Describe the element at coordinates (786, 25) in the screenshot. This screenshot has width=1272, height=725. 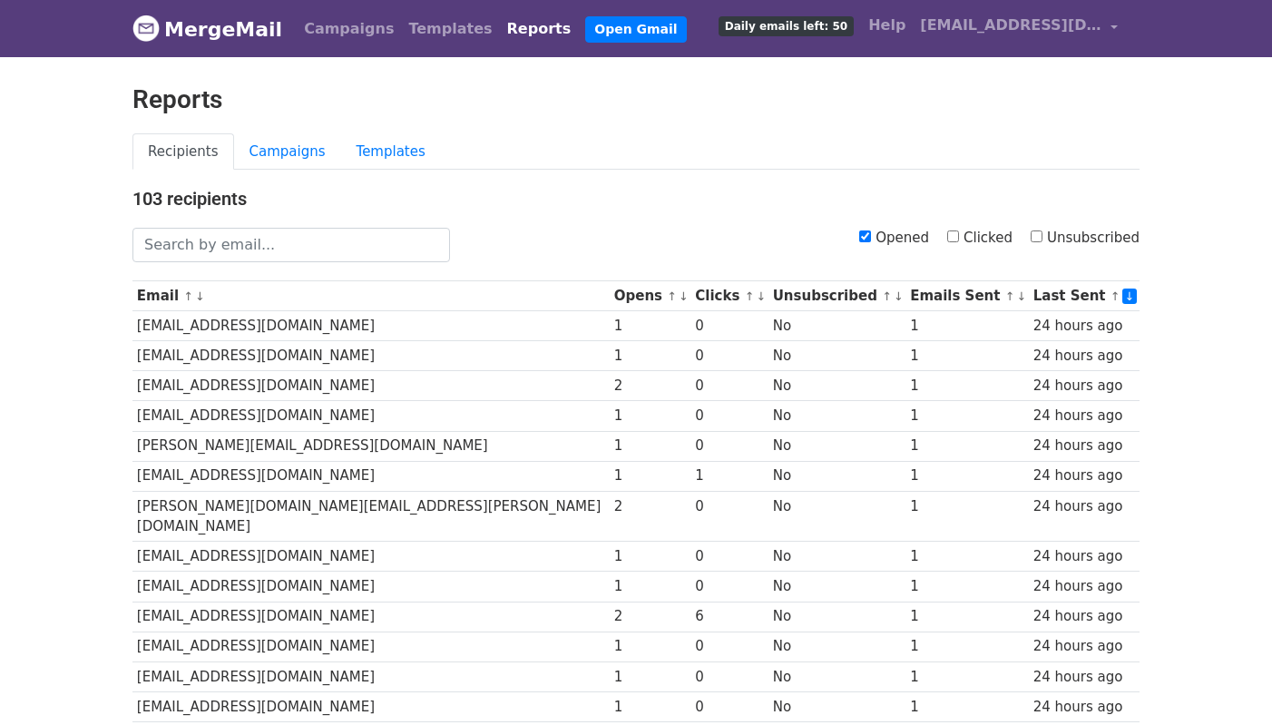
I see `a: Daily emails left: 50` at that location.